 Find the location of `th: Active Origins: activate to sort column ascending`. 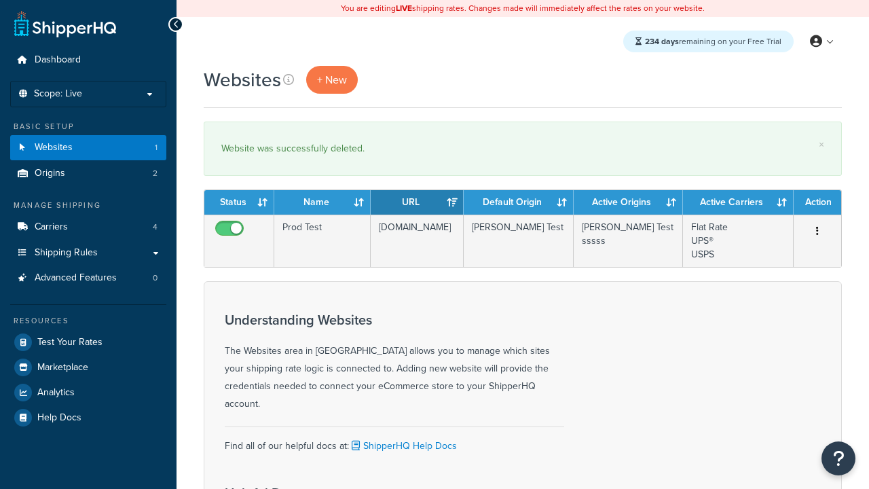

th: Active Origins: activate to sort column ascending is located at coordinates (628, 202).